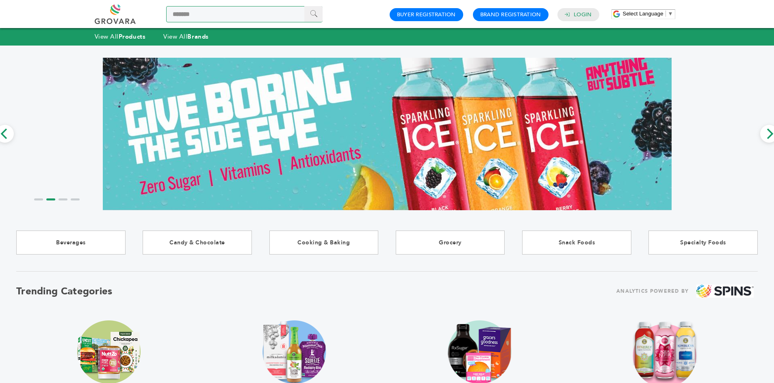  Describe the element at coordinates (648, 13) in the screenshot. I see `a: Select Language​` at that location.